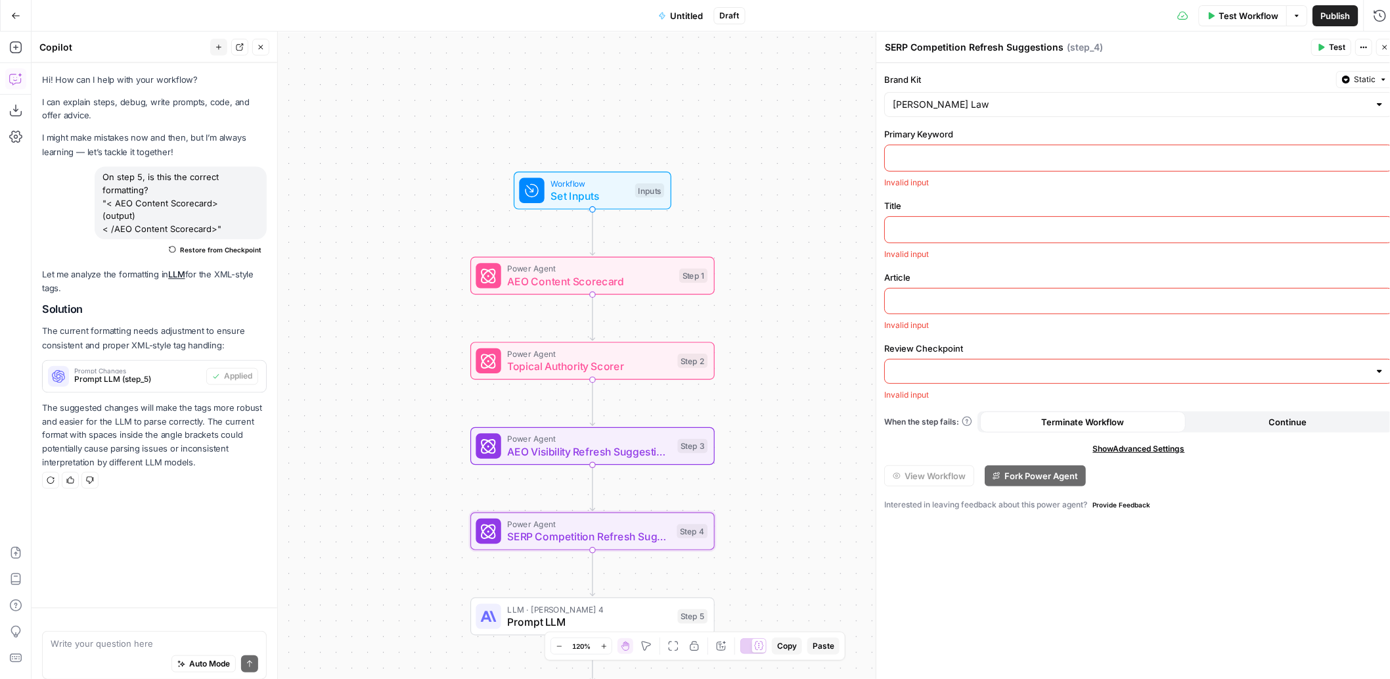 This screenshot has height=679, width=1390. Describe the element at coordinates (1121, 504) in the screenshot. I see `button: Provide Feedback` at that location.